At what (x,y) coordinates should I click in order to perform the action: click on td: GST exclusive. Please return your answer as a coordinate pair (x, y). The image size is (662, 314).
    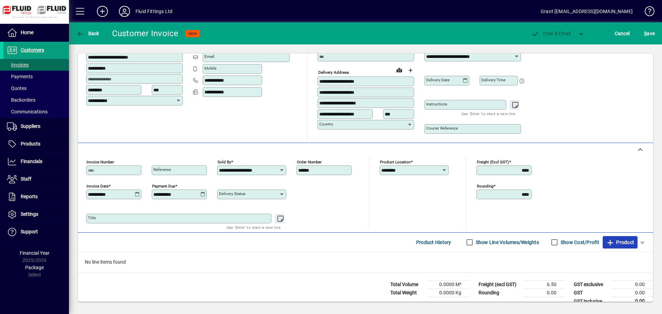
    Looking at the image, I should click on (591, 285).